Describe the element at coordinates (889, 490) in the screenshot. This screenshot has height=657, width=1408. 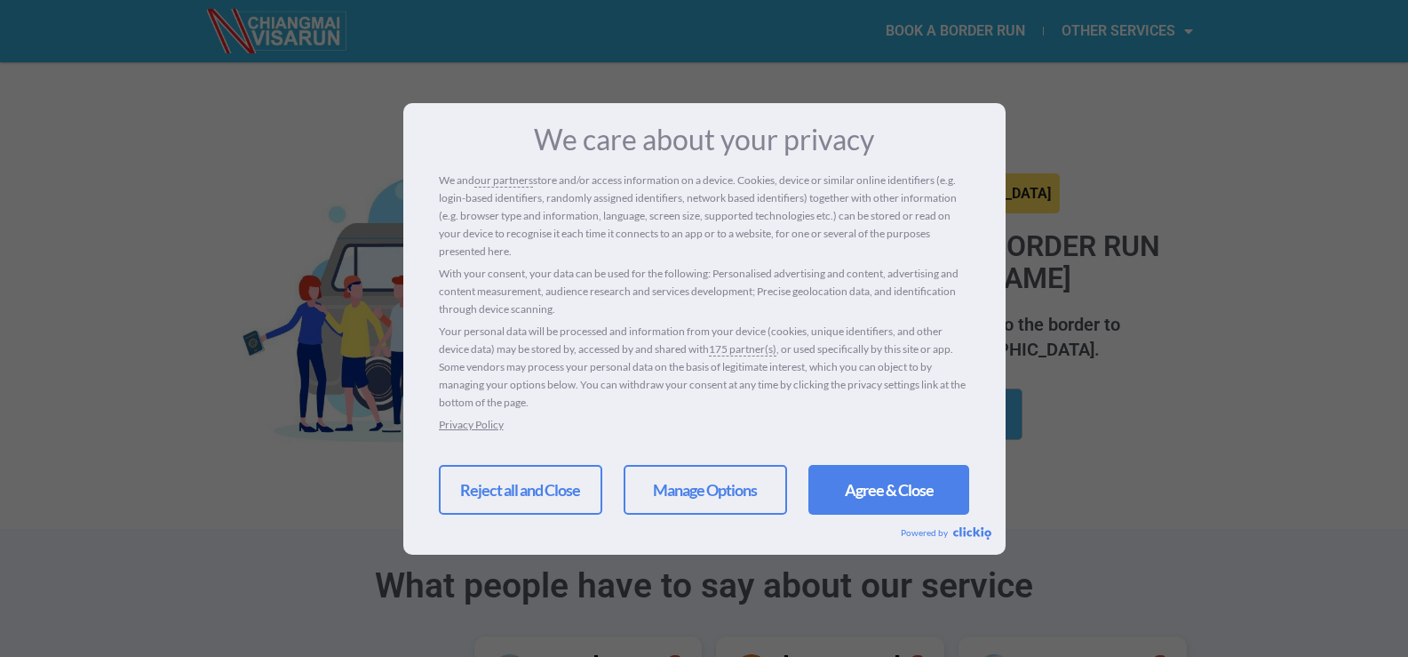
I see `a: Agree & Close` at that location.